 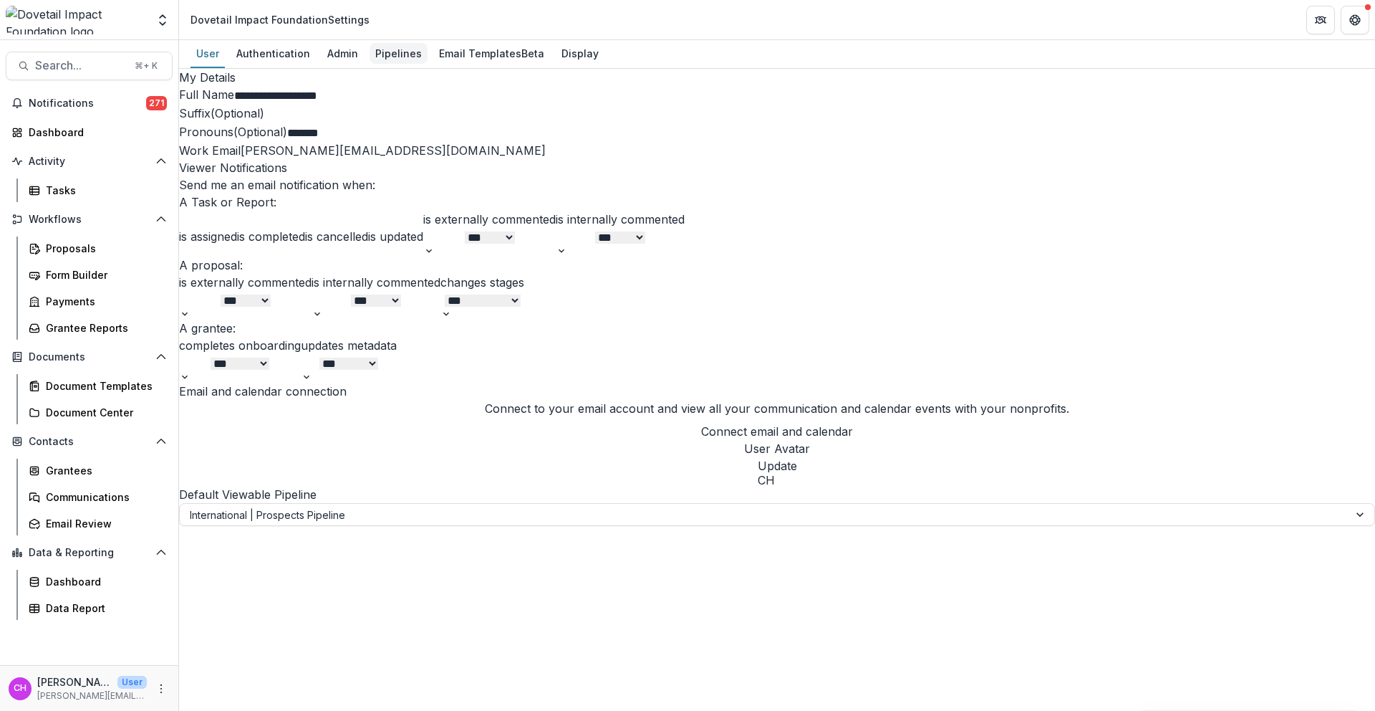 I want to click on a: Authentication, so click(x=273, y=54).